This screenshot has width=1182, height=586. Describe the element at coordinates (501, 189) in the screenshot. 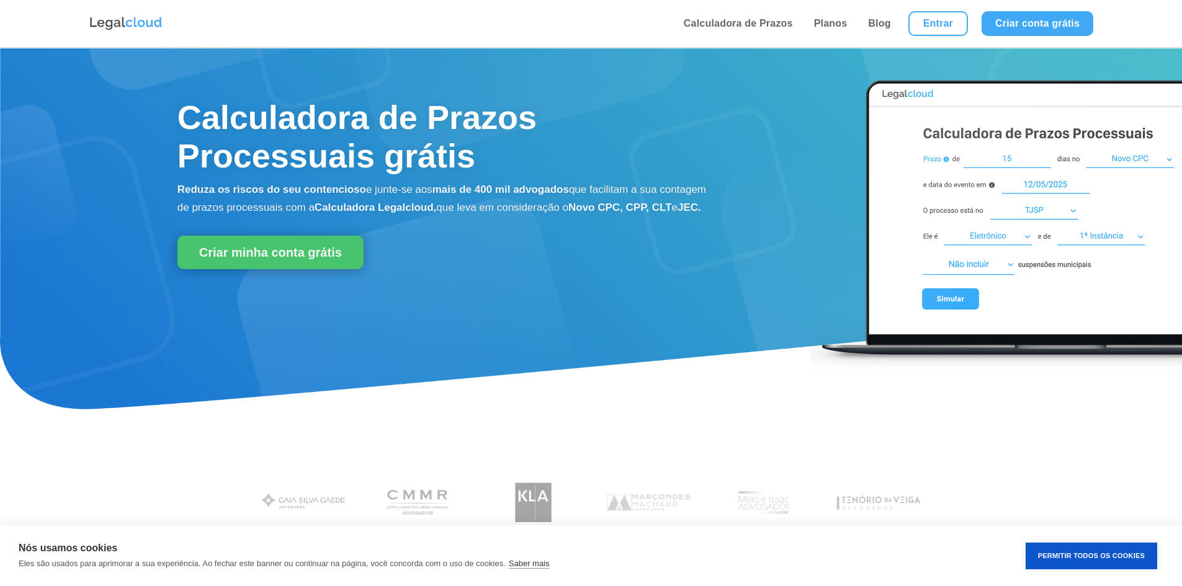

I see `b: mais de 400 mil advogados` at that location.